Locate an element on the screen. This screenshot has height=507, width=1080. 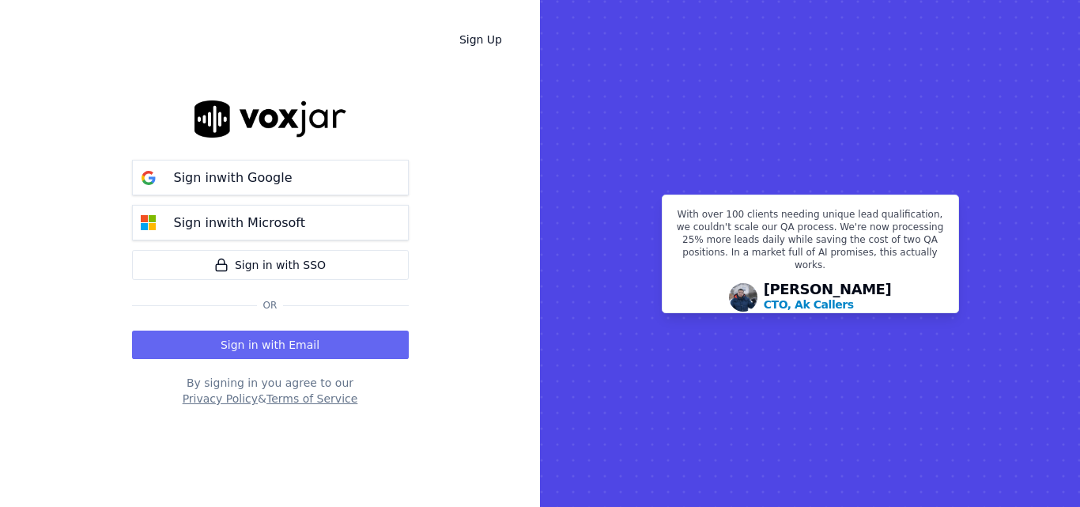
button: Sign inwith Google is located at coordinates (271, 177).